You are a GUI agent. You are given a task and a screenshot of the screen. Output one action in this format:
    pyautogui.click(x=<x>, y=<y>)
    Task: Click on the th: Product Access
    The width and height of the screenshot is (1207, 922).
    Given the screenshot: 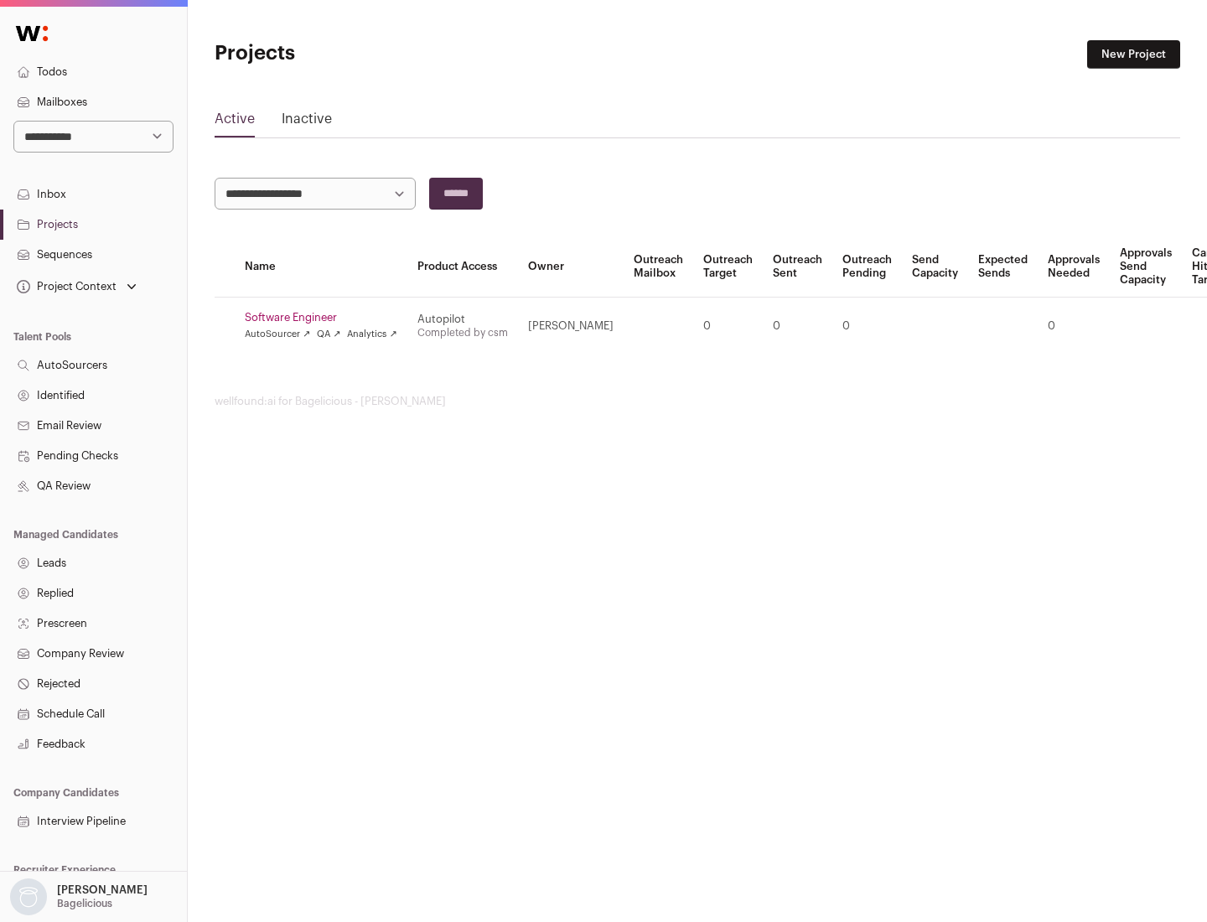 What is the action you would take?
    pyautogui.click(x=463, y=267)
    